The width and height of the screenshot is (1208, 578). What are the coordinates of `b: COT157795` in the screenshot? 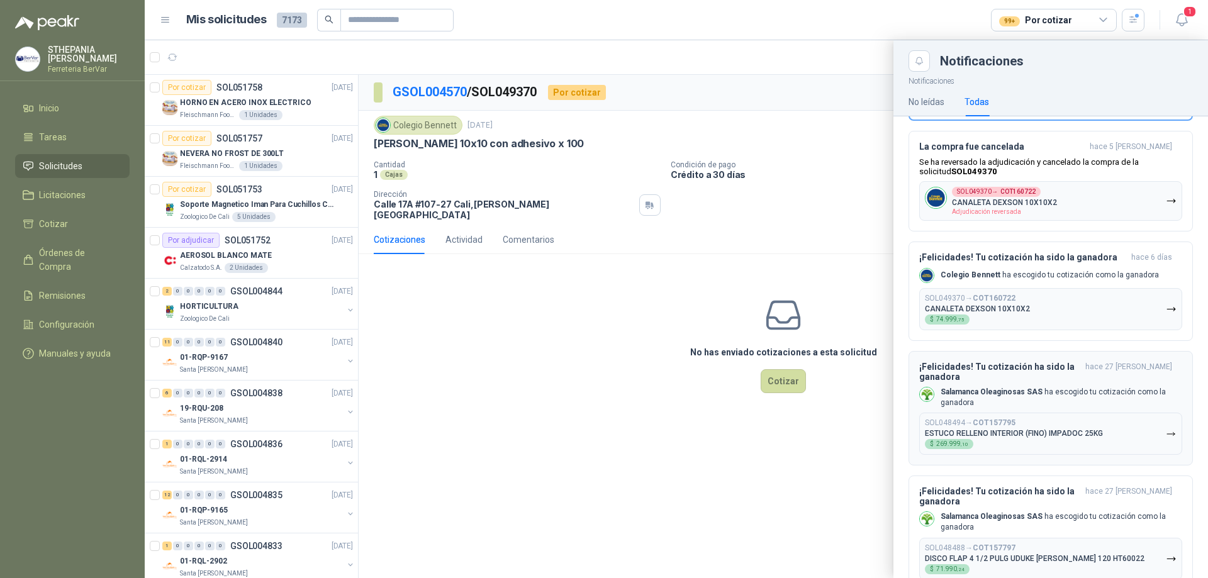 It's located at (994, 423).